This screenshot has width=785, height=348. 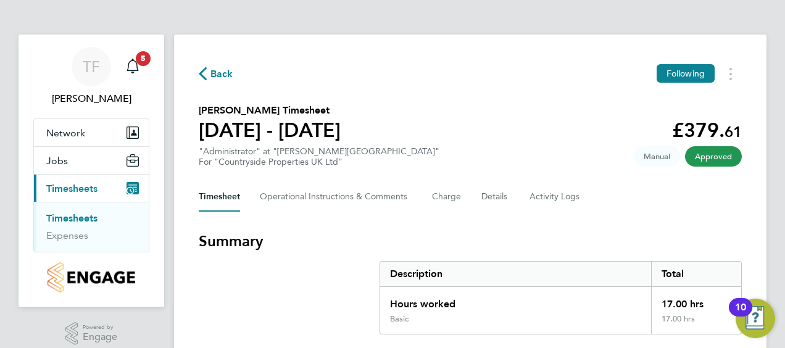 I want to click on div: Summary, so click(x=560, y=297).